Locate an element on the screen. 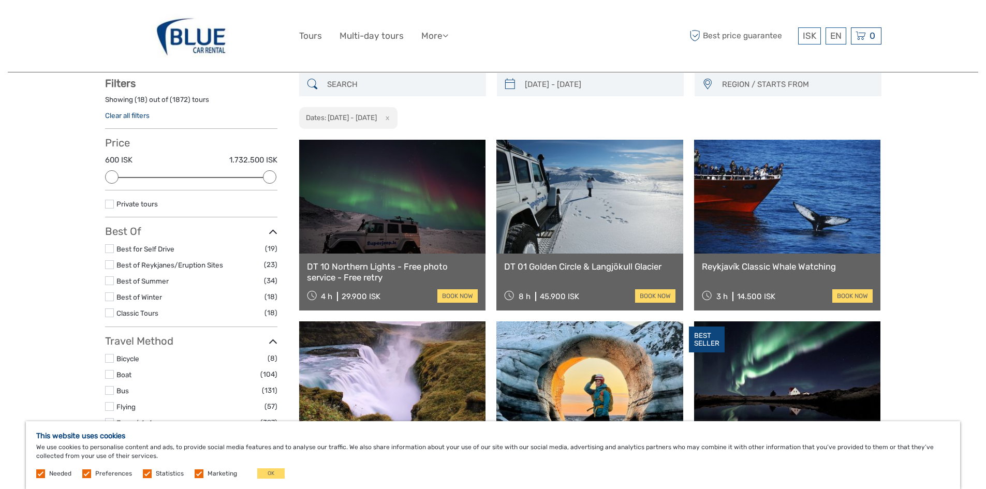 Image resolution: width=986 pixels, height=489 pixels. button: REGION / STARTS FROM is located at coordinates (796, 84).